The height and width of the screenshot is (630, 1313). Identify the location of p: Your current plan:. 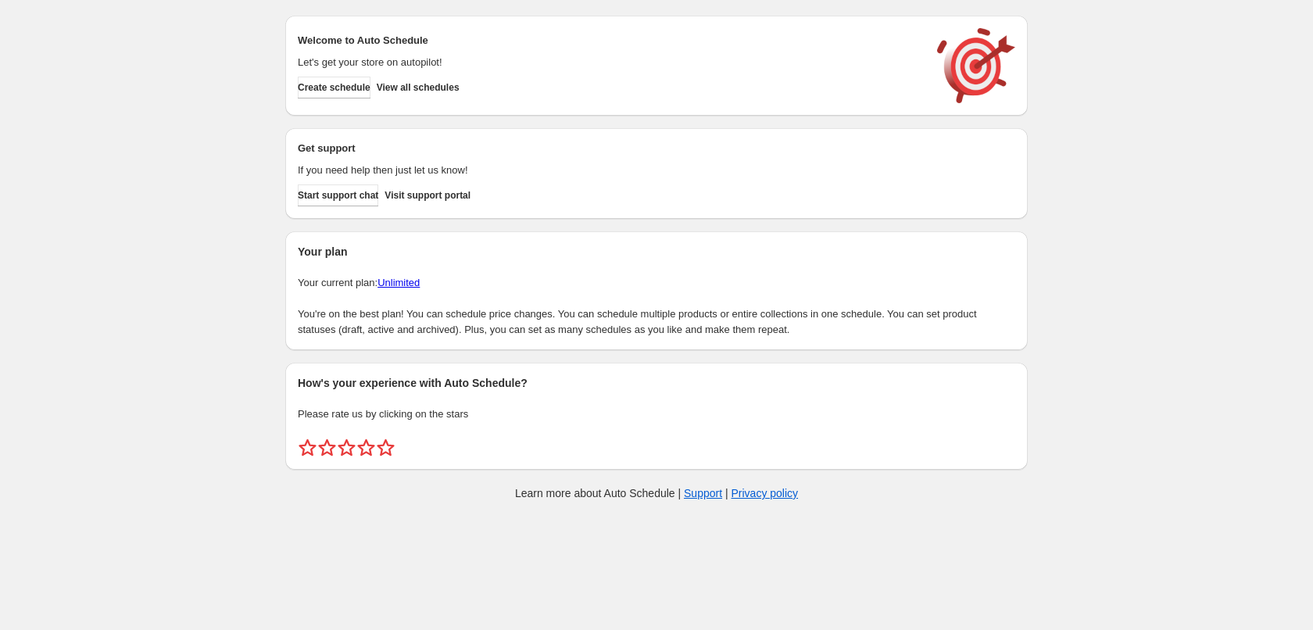
(656, 283).